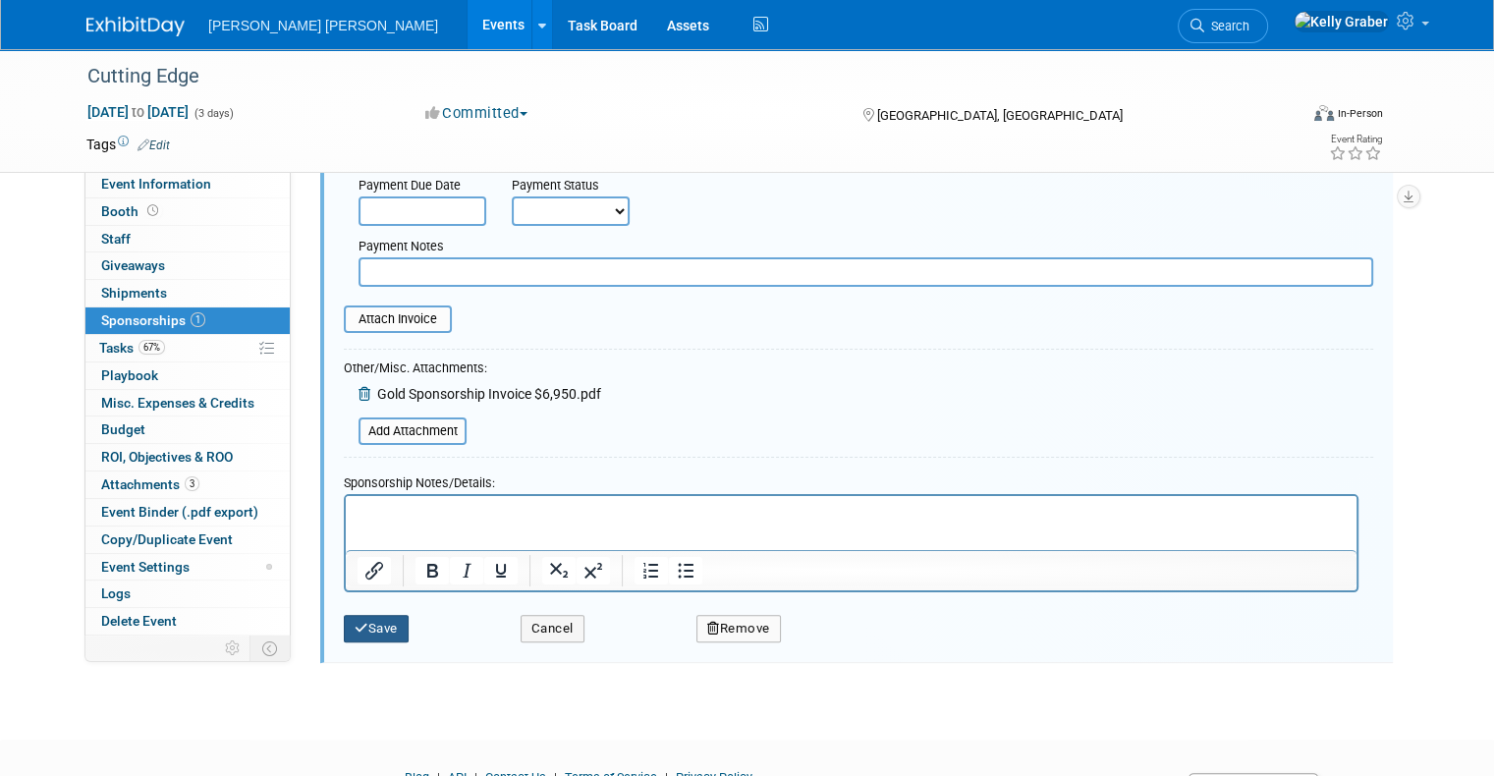  Describe the element at coordinates (153, 145) in the screenshot. I see `a: Edit` at that location.